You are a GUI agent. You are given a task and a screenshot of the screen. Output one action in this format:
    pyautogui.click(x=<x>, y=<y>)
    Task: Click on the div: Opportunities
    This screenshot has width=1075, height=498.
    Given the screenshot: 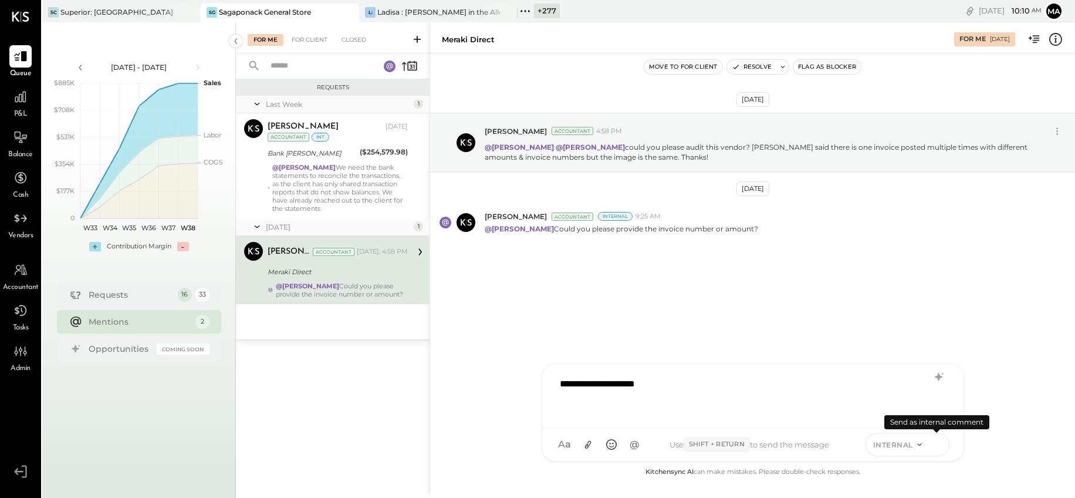 What is the action you would take?
    pyautogui.click(x=120, y=349)
    